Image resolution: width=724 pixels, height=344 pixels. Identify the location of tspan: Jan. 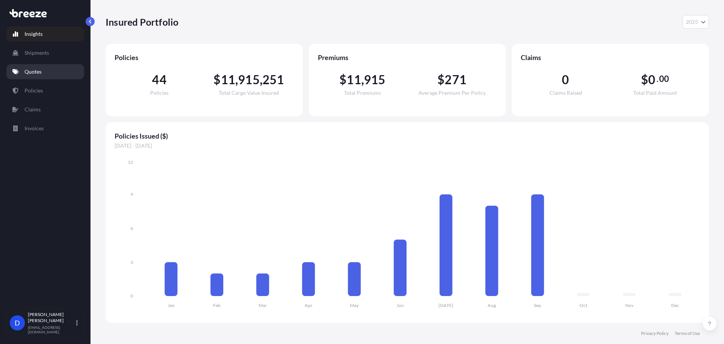
(171, 305).